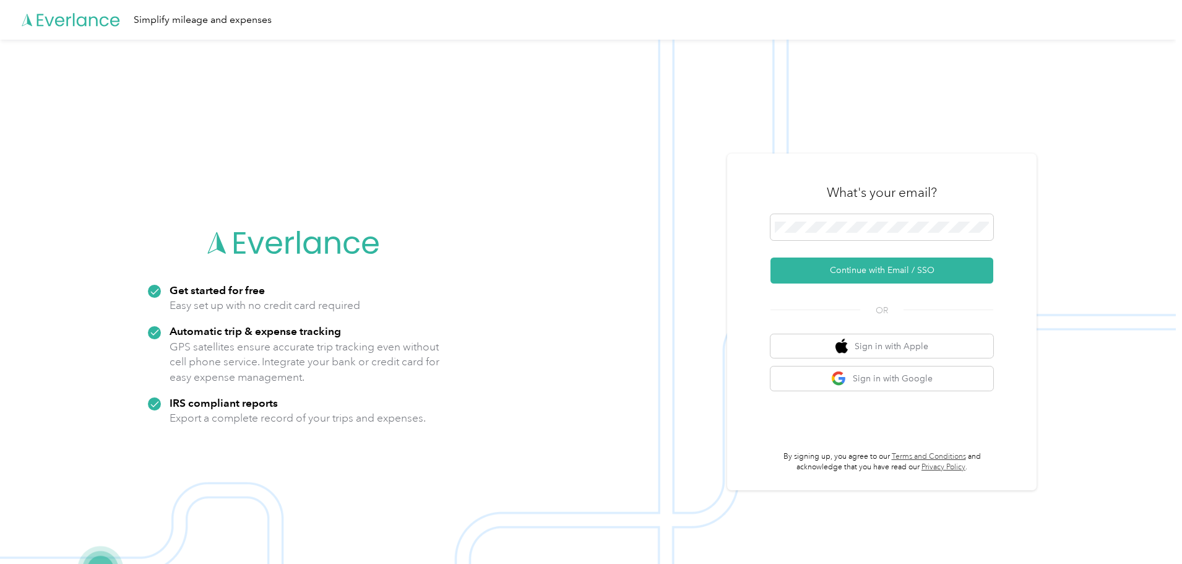 The width and height of the screenshot is (1182, 564). I want to click on h3: What's your email?, so click(882, 192).